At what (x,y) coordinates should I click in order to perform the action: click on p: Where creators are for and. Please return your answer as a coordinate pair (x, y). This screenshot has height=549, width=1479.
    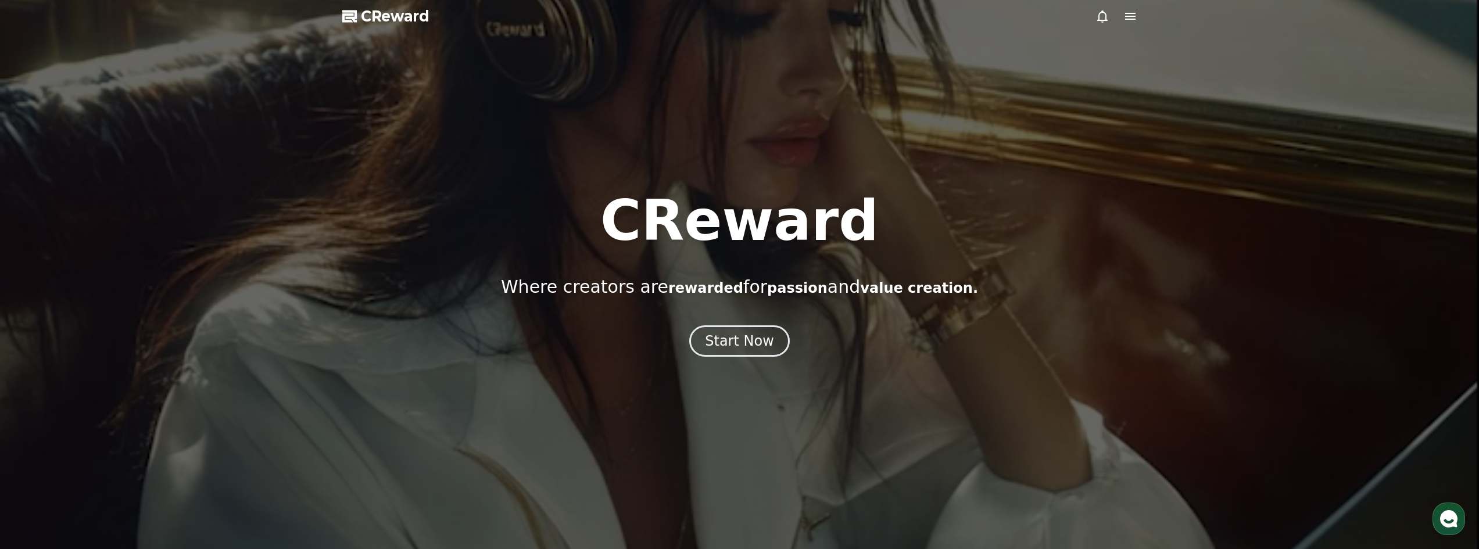
    Looking at the image, I should click on (739, 287).